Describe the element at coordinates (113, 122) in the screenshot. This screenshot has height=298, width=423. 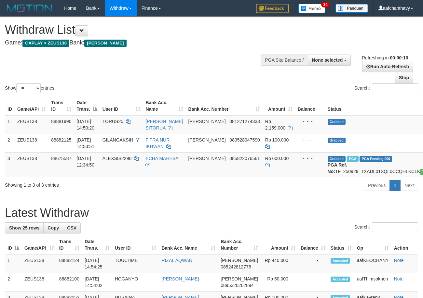
I see `span: TORUS25` at that location.